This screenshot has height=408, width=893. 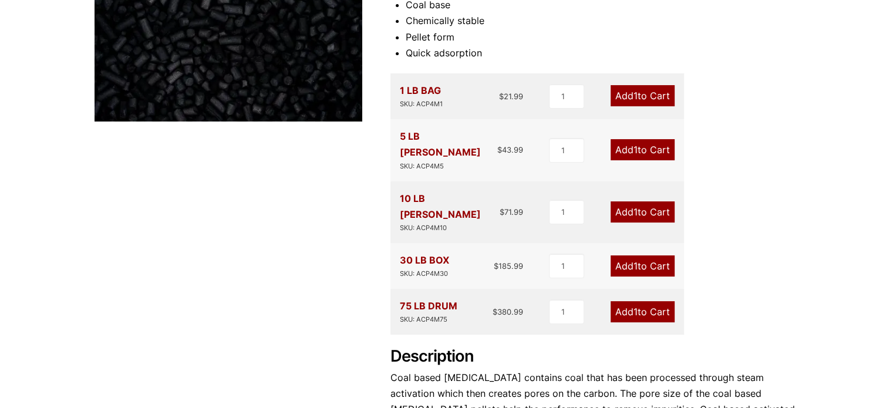 What do you see at coordinates (511, 96) in the screenshot?
I see `bdi: 21.99` at bounding box center [511, 96].